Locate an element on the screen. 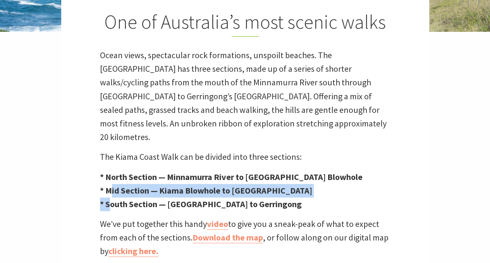 The height and width of the screenshot is (263, 490). p: We’ve put together this handy to give you a sneak-peak of what to expect from each of the section... is located at coordinates (245, 237).